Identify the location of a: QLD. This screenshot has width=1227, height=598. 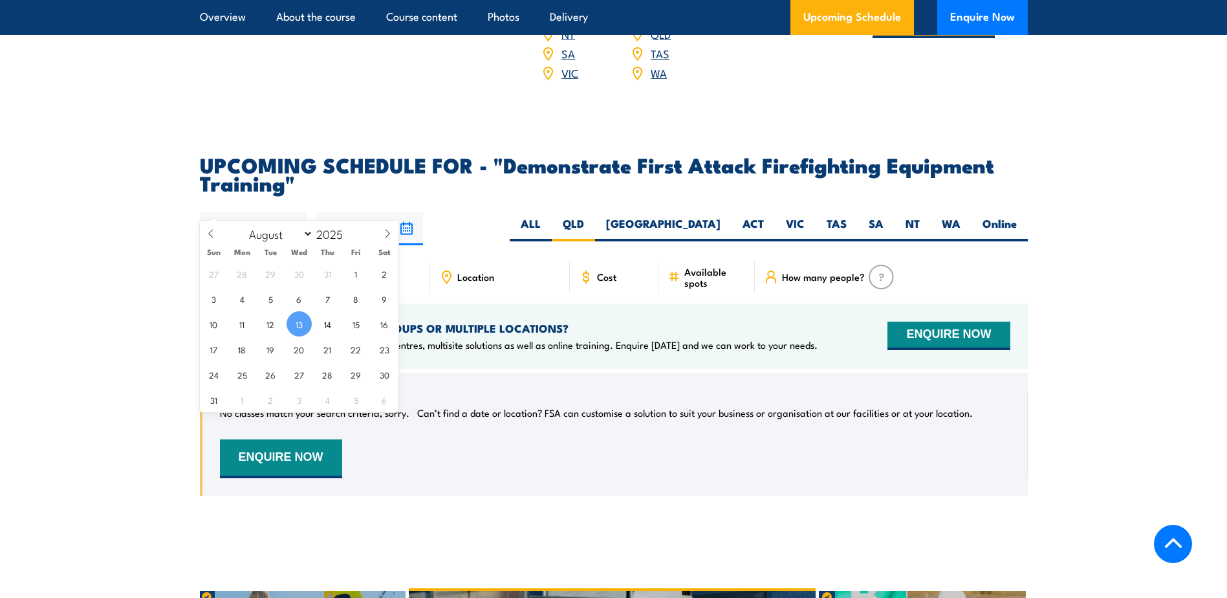
(661, 34).